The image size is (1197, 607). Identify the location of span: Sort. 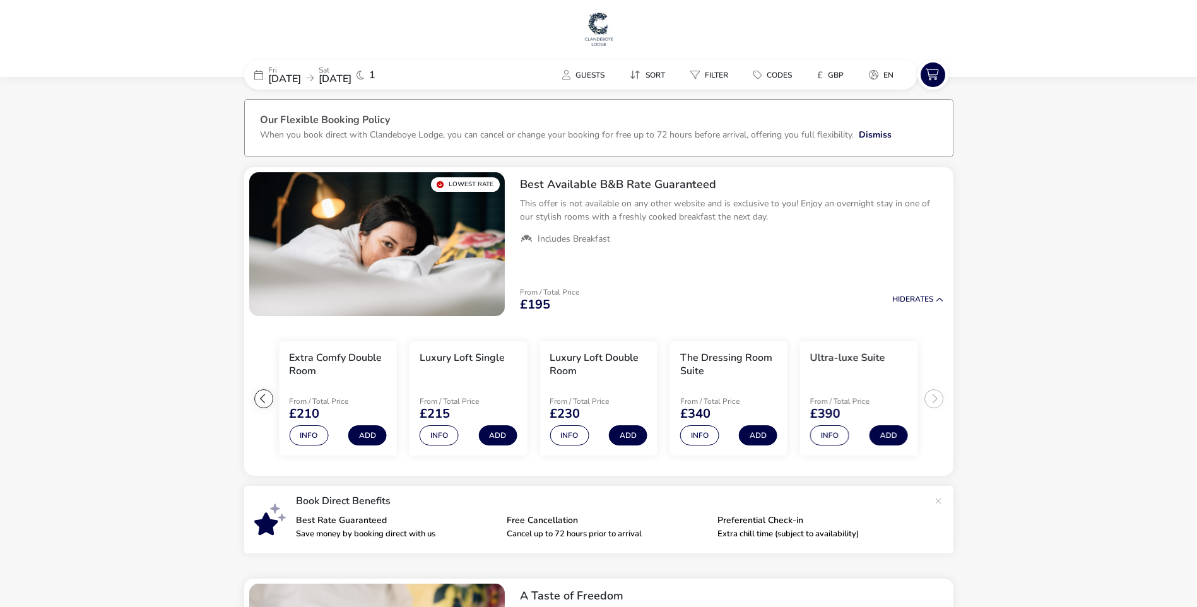
(655, 75).